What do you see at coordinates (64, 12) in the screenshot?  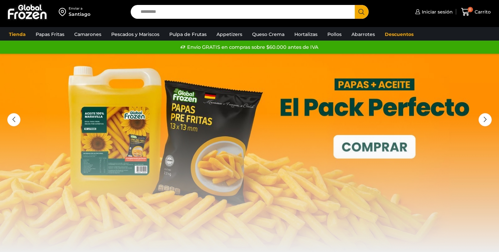 I see `img: address-field-icon.svg` at bounding box center [64, 12].